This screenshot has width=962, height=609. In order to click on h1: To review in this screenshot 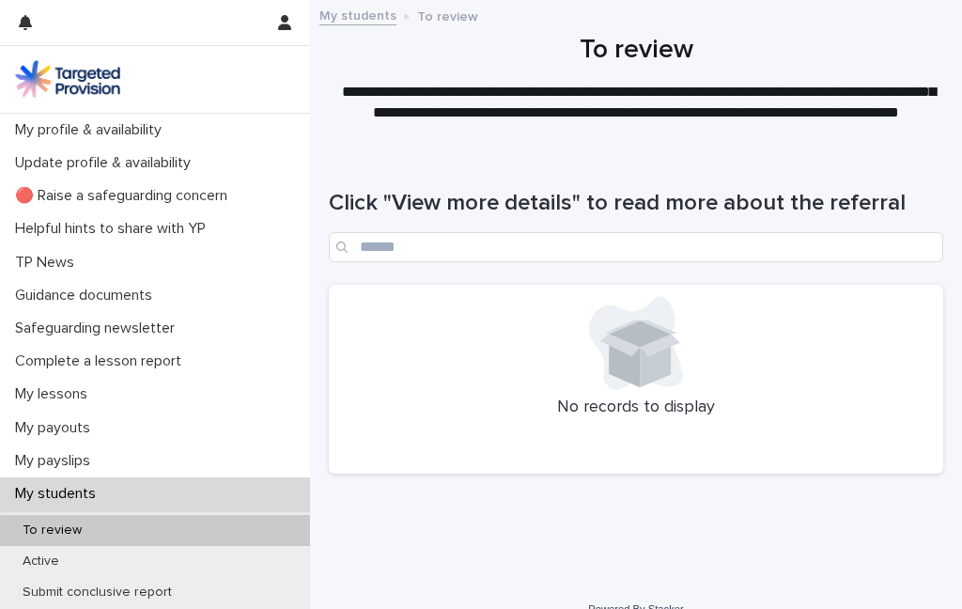, I will do `click(636, 51)`.